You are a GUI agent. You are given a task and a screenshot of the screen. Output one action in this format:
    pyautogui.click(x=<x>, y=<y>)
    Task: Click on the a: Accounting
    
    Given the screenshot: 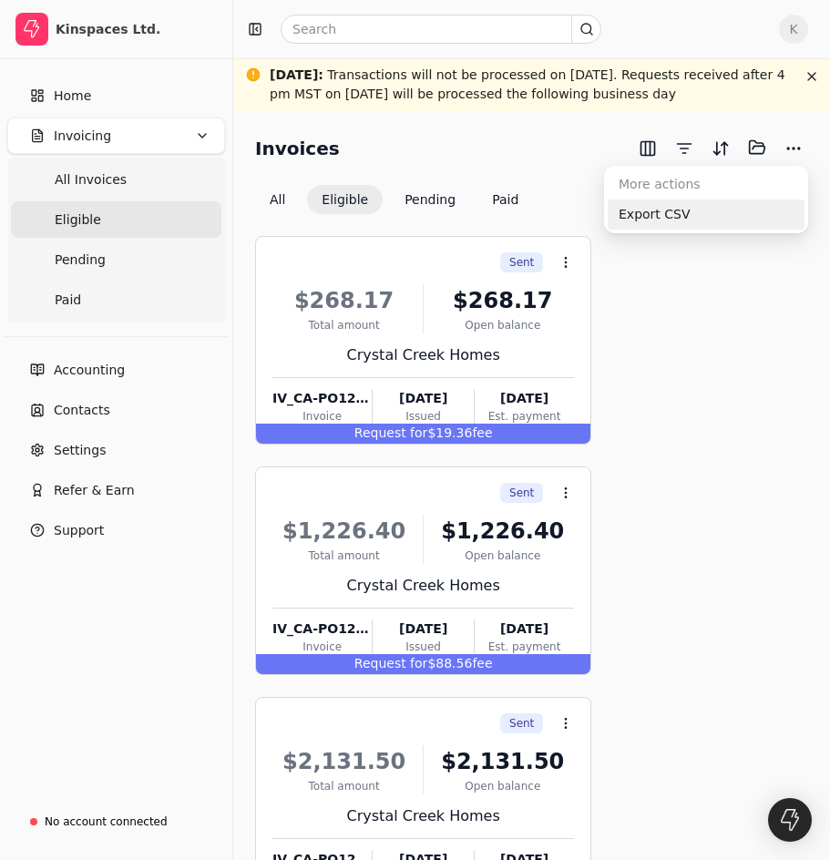 What is the action you would take?
    pyautogui.click(x=116, y=370)
    